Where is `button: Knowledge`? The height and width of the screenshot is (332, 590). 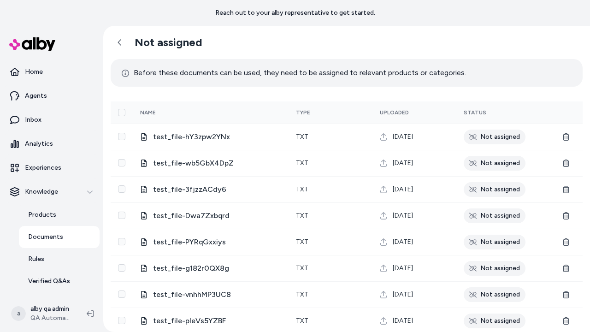
button: Knowledge is located at coordinates (52, 192).